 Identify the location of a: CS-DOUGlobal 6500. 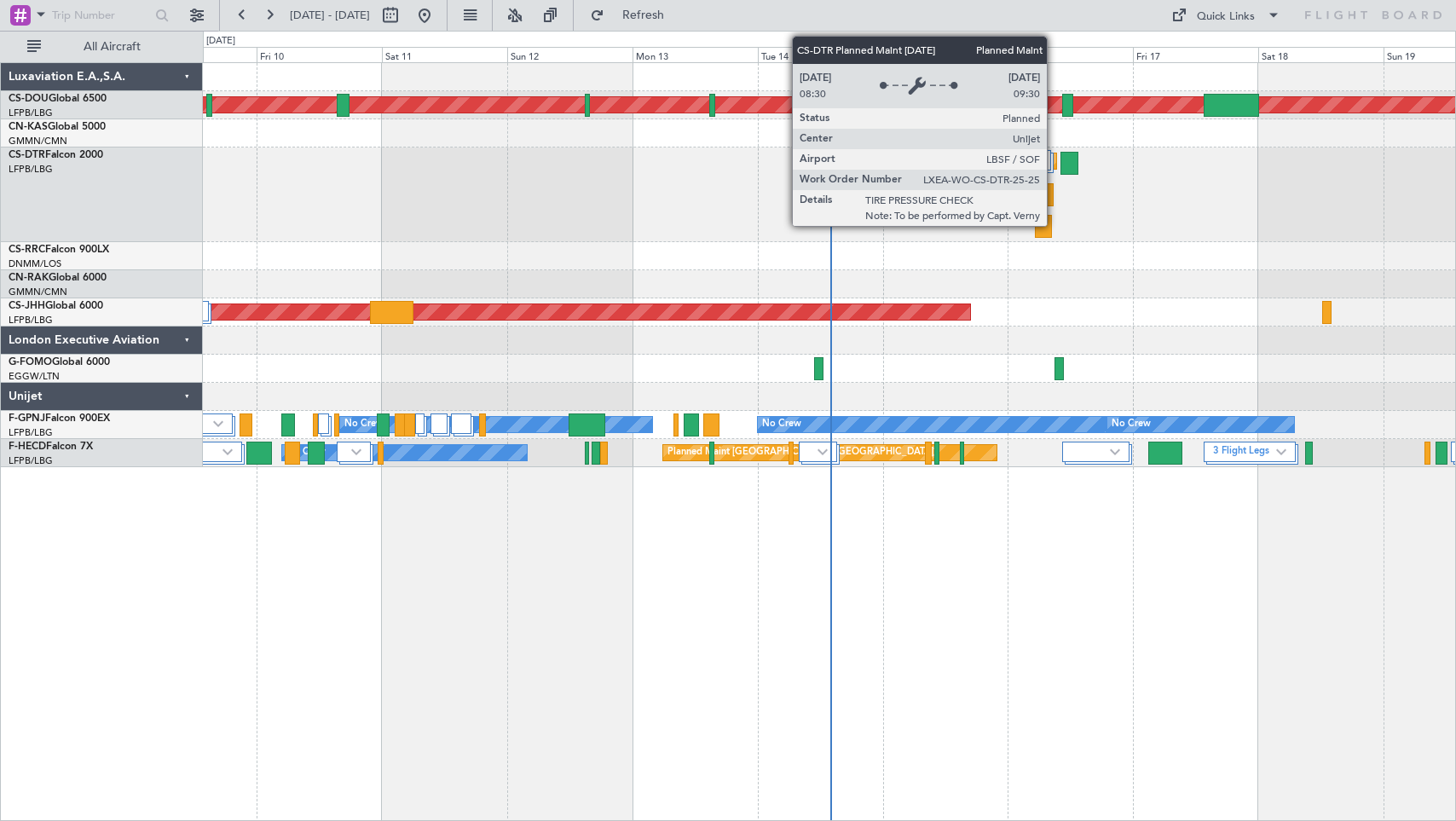
(57, 99).